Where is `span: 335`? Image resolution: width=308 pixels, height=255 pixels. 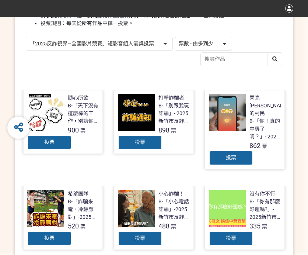 span: 335 is located at coordinates (255, 226).